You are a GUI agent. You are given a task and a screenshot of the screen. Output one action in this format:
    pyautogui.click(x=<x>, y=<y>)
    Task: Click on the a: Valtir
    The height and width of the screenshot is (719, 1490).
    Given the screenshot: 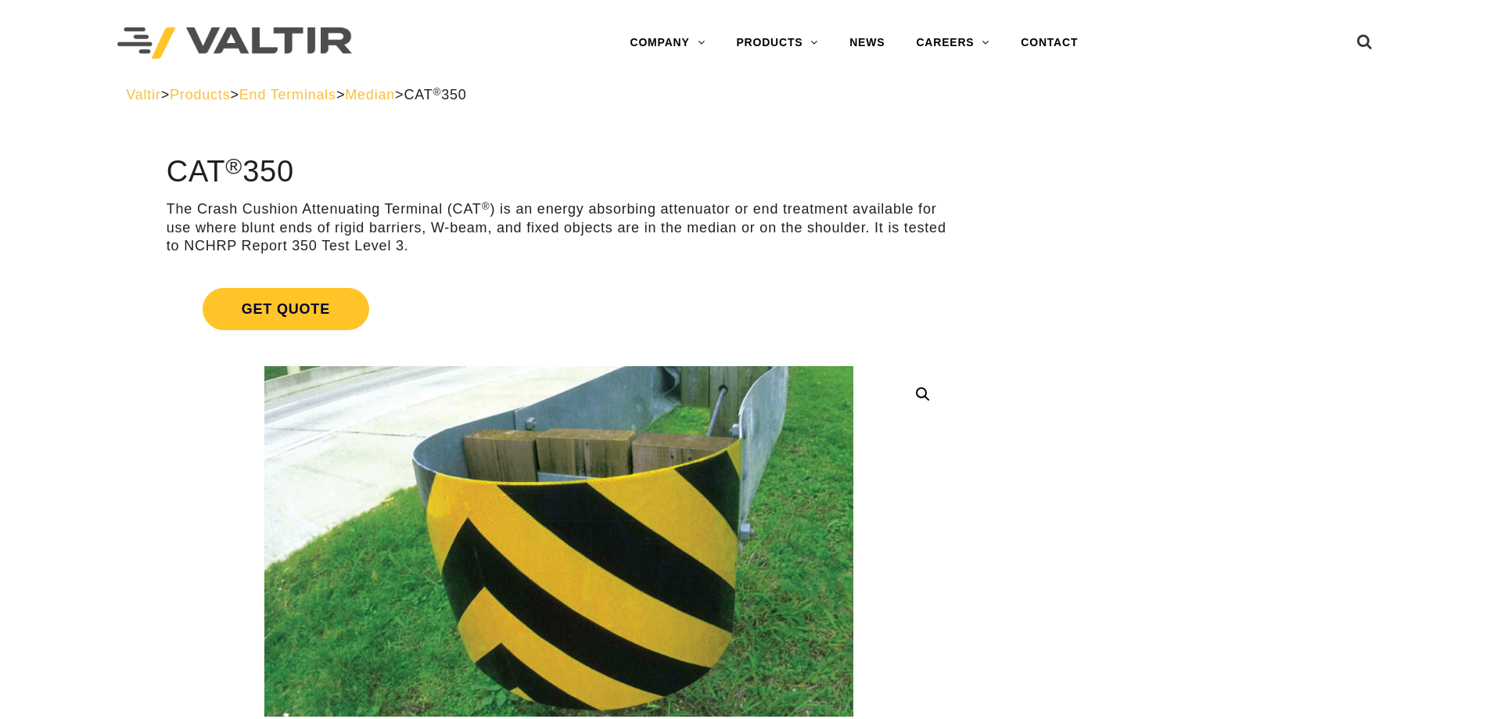 What is the action you would take?
    pyautogui.click(x=143, y=95)
    